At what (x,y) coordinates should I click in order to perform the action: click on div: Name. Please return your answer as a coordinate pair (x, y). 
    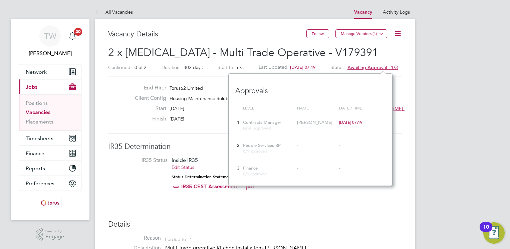
    Looking at the image, I should click on (316, 108).